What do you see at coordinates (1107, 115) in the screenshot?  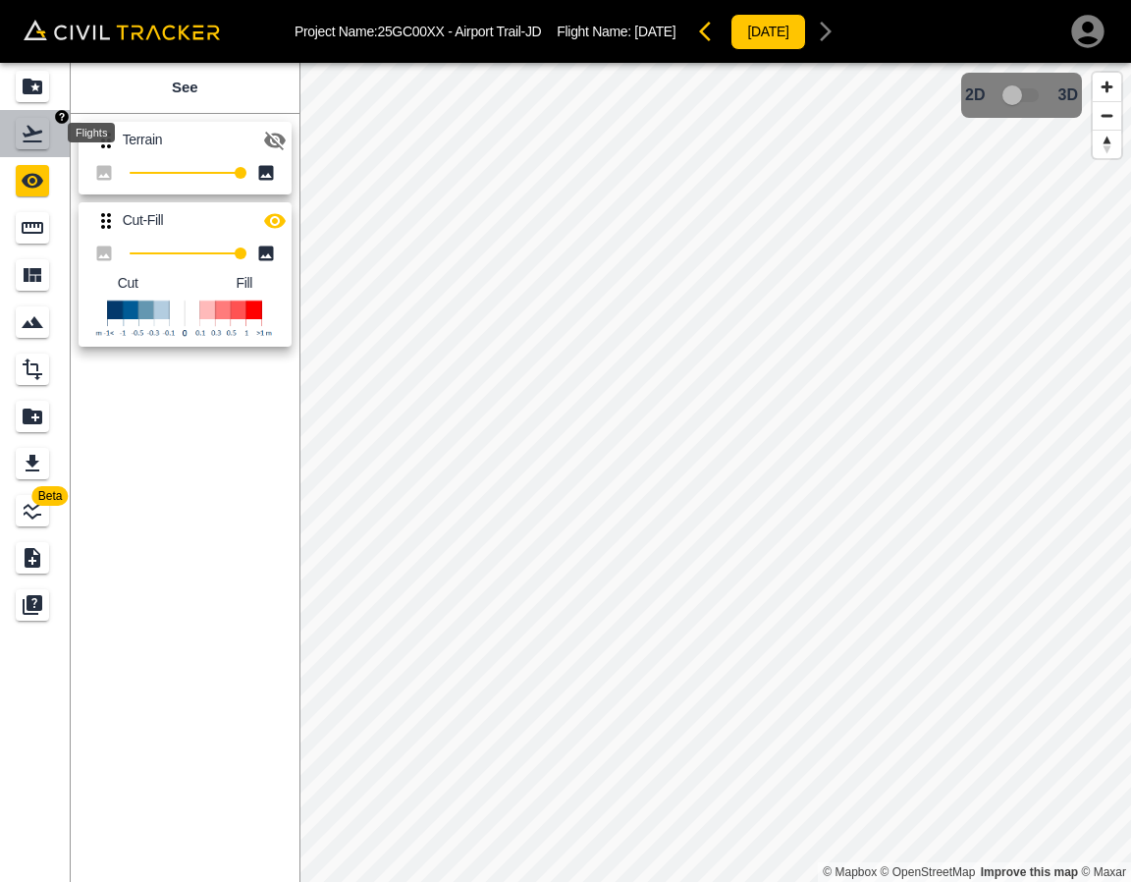 I see `button: Zoom out` at bounding box center [1107, 115].